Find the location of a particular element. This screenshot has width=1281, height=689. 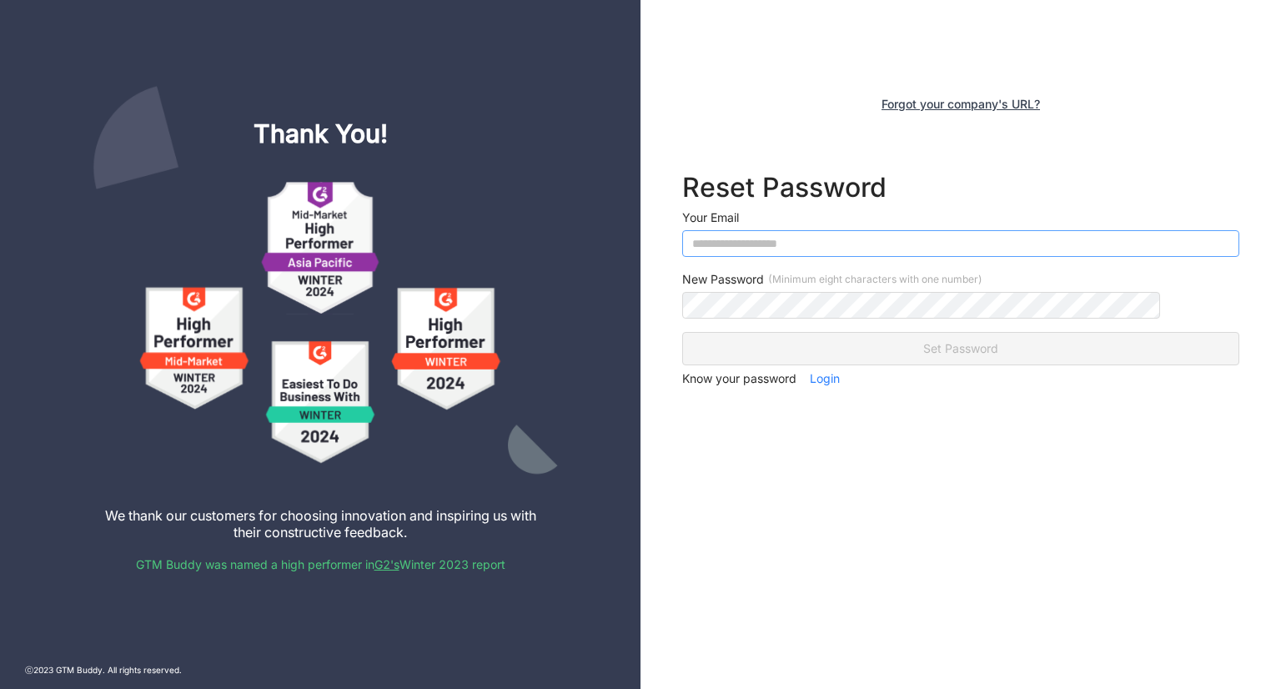

label: New Password is located at coordinates (833, 279).